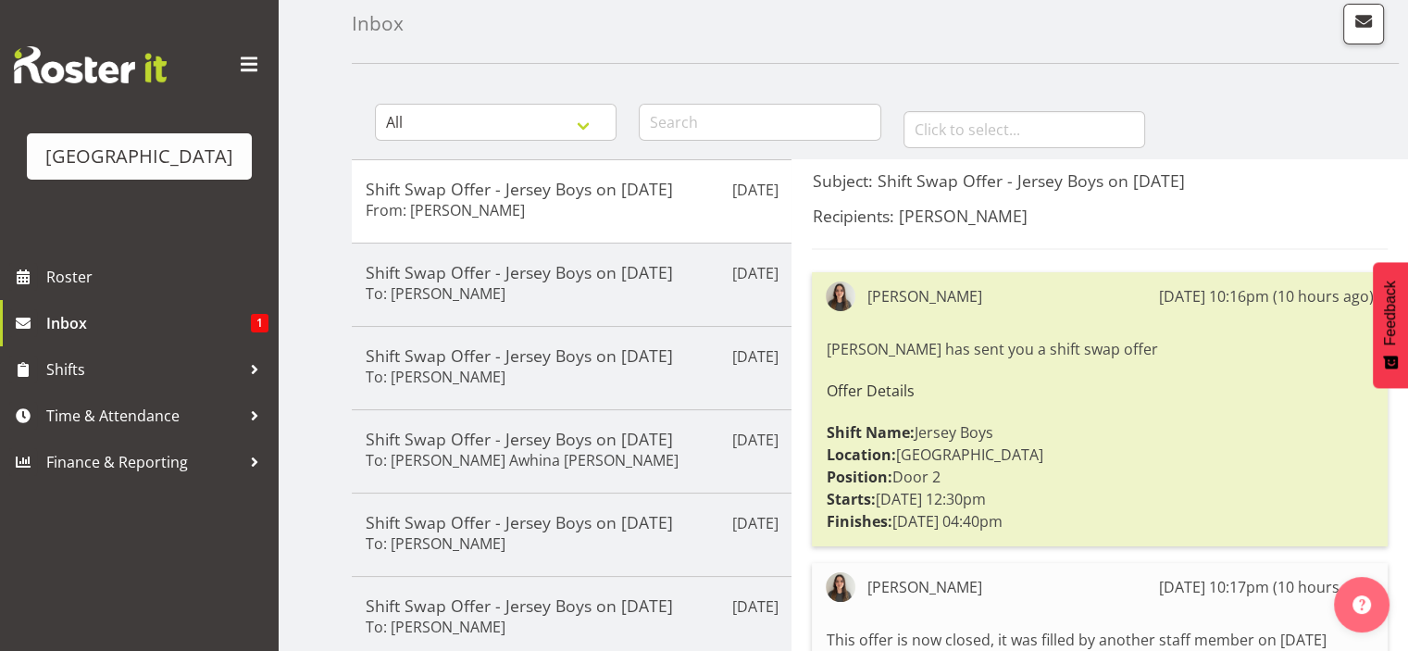 The image size is (1408, 651). What do you see at coordinates (143, 462) in the screenshot?
I see `span: Finance & Reporting` at bounding box center [143, 462].